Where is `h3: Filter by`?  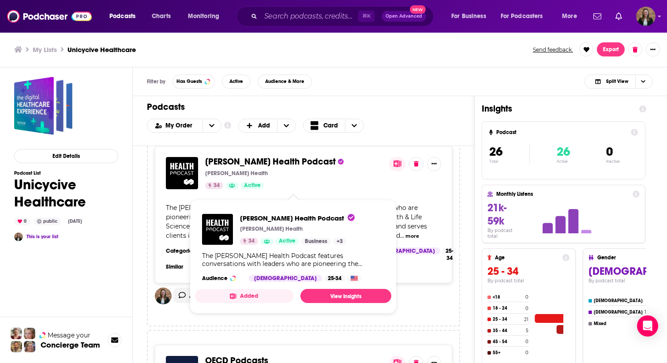 h3: Filter by is located at coordinates (156, 82).